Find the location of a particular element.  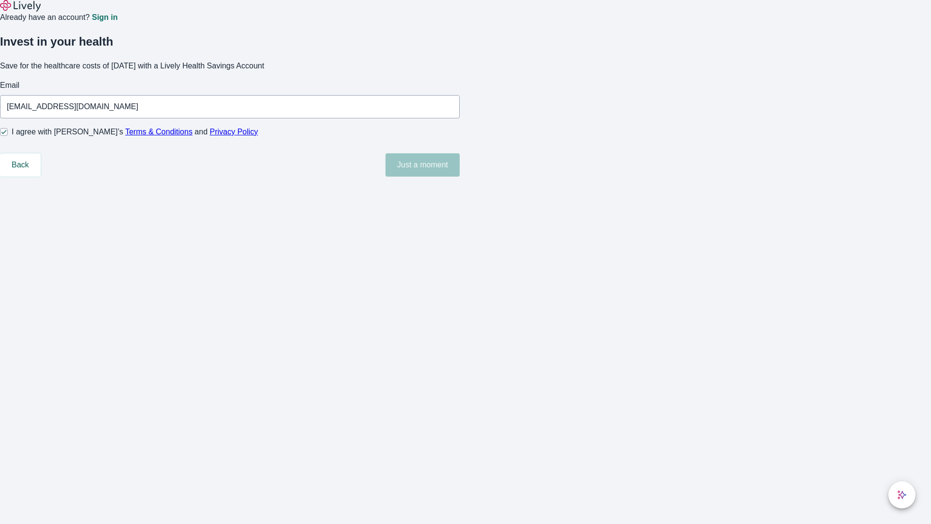

svg: Lively AI Assistant is located at coordinates (902, 495).